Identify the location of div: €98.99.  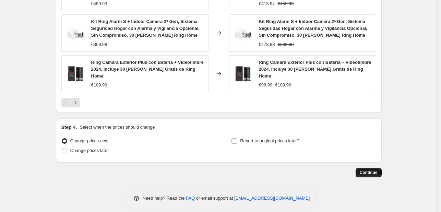
(266, 85).